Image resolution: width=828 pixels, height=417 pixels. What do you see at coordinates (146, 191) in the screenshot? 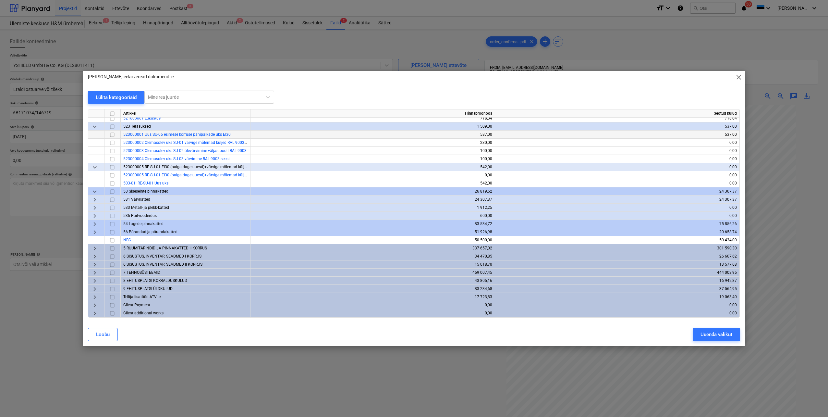
I see `span: 53 Siseseinte pinnakatted` at bounding box center [146, 191].